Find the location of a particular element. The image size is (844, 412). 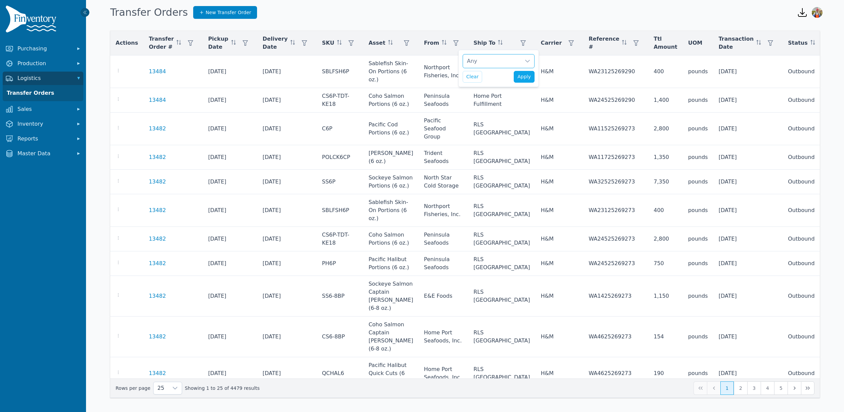

img: Sera Wheeler is located at coordinates (817, 12).